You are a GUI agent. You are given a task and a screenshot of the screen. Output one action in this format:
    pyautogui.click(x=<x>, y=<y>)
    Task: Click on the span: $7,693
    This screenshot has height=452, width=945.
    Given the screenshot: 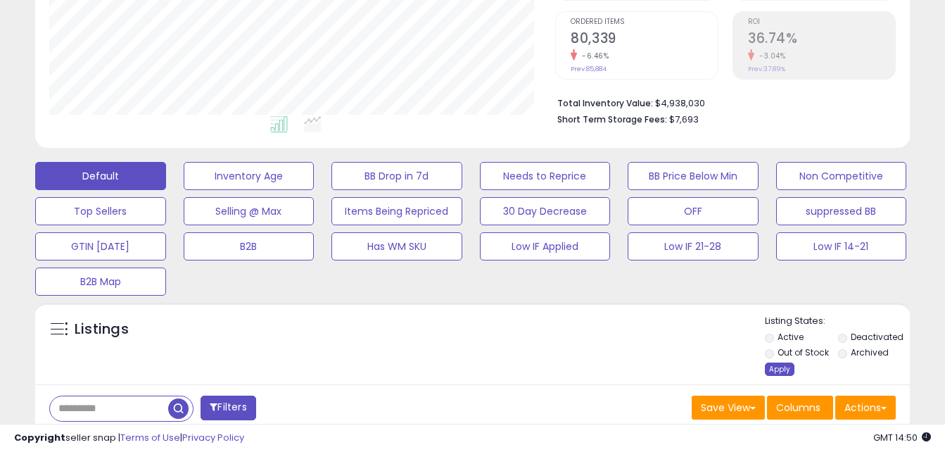 What is the action you would take?
    pyautogui.click(x=684, y=119)
    